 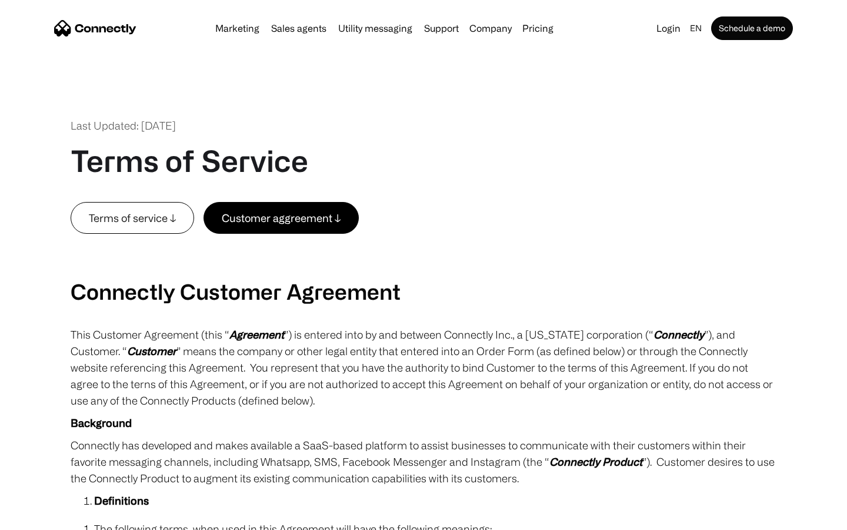 What do you see at coordinates (441, 28) in the screenshot?
I see `a: Support` at bounding box center [441, 28].